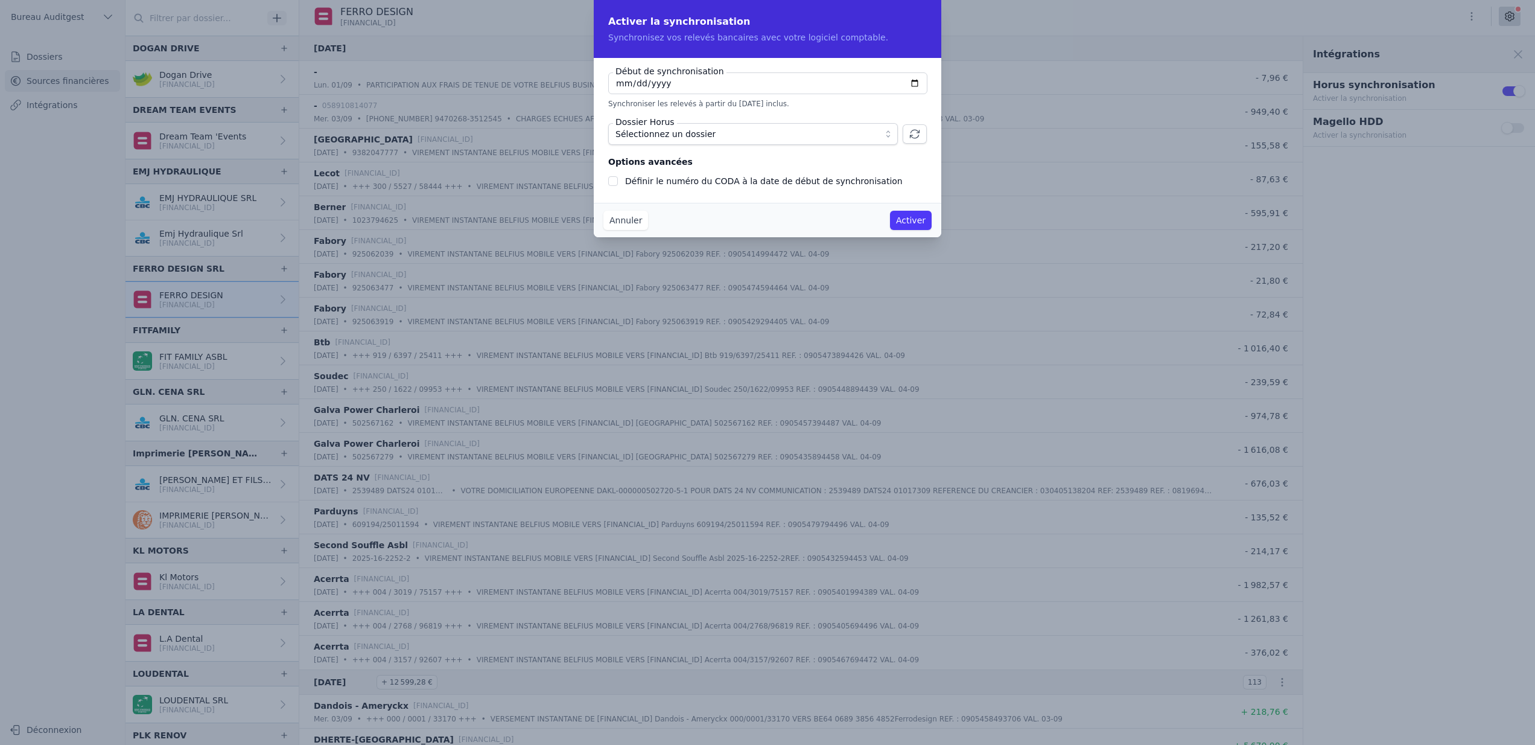 Image resolution: width=1535 pixels, height=745 pixels. Describe the element at coordinates (666, 134) in the screenshot. I see `span: Sélectionnez un dossier` at that location.